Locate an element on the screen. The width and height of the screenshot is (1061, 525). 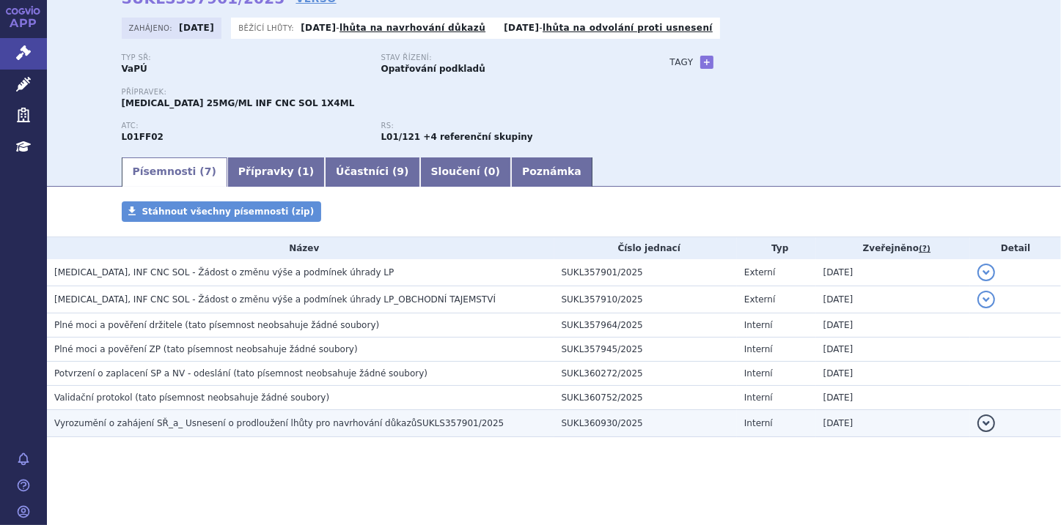
h3: Tagy is located at coordinates (682, 62).